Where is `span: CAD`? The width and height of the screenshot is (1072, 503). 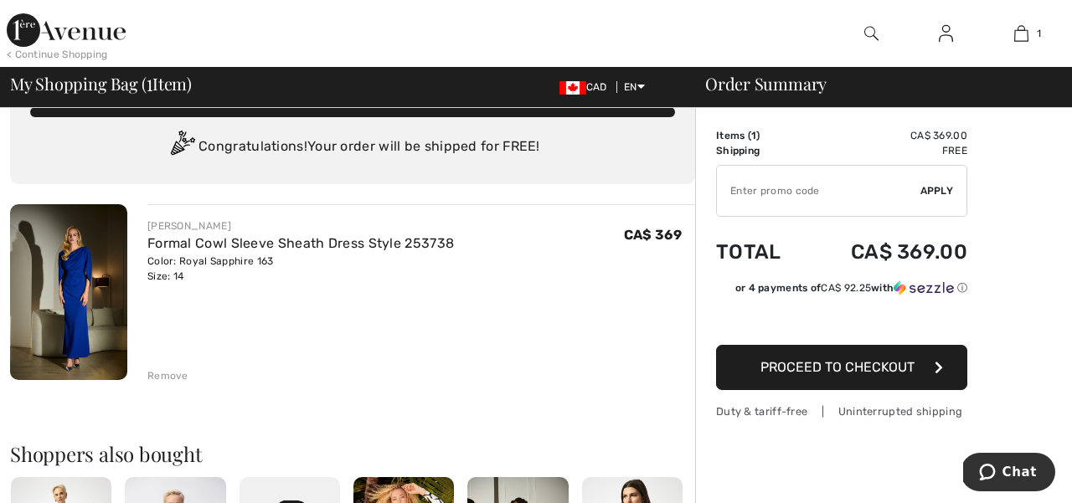
span: CAD is located at coordinates (586, 87).